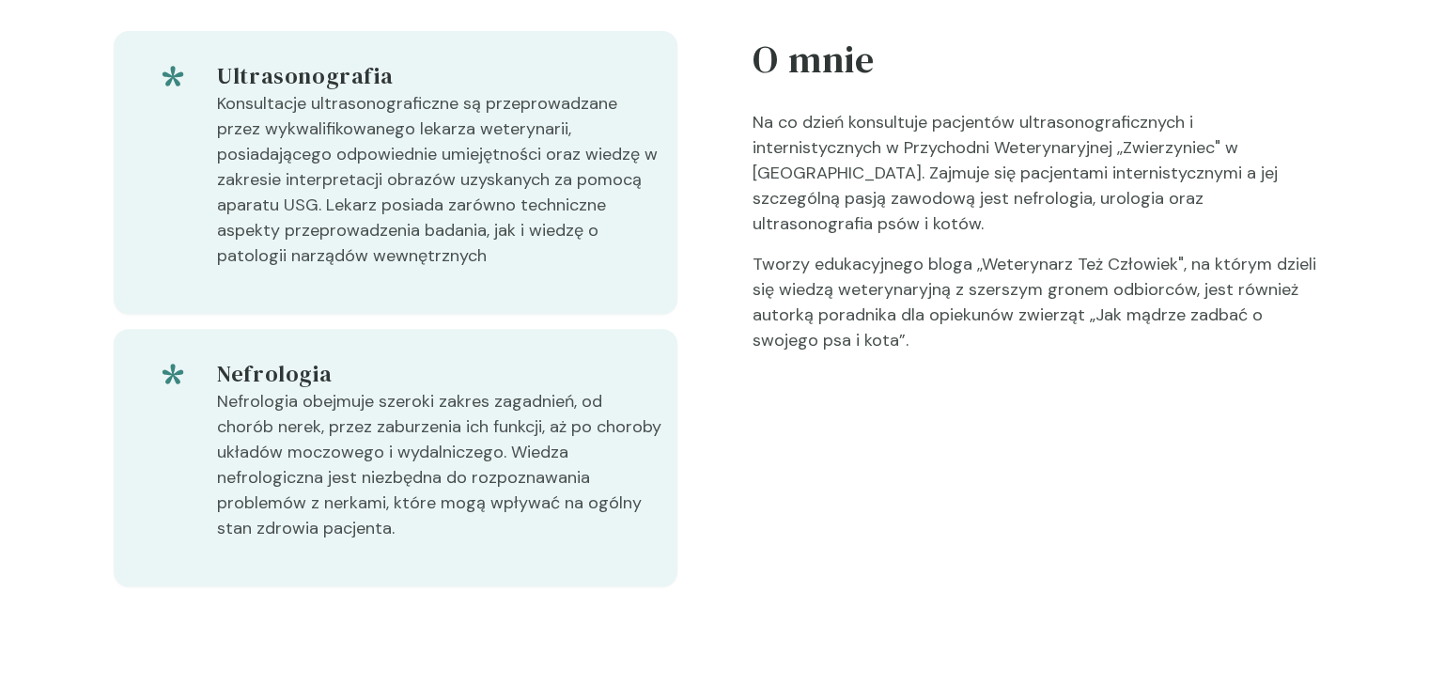 The width and height of the screenshot is (1429, 686). Describe the element at coordinates (1034, 180) in the screenshot. I see `p: Na co dzień konsultuje pacjentów ultrasonograficznych i internistycznych w Przychodni Weterynaryj...` at that location.